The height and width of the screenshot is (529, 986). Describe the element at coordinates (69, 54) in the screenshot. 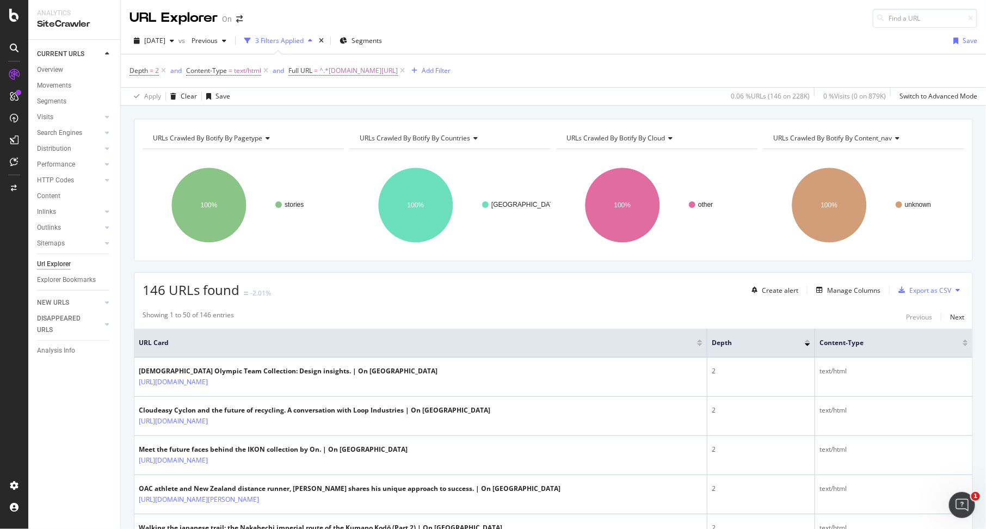

I see `a: CURRENT URLS` at that location.